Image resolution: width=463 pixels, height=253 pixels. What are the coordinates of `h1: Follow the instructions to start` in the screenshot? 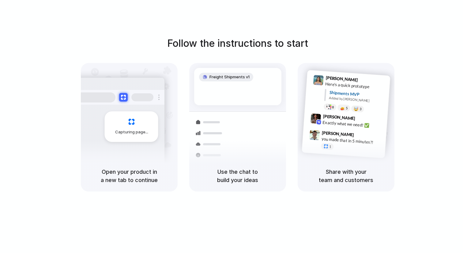 It's located at (237, 43).